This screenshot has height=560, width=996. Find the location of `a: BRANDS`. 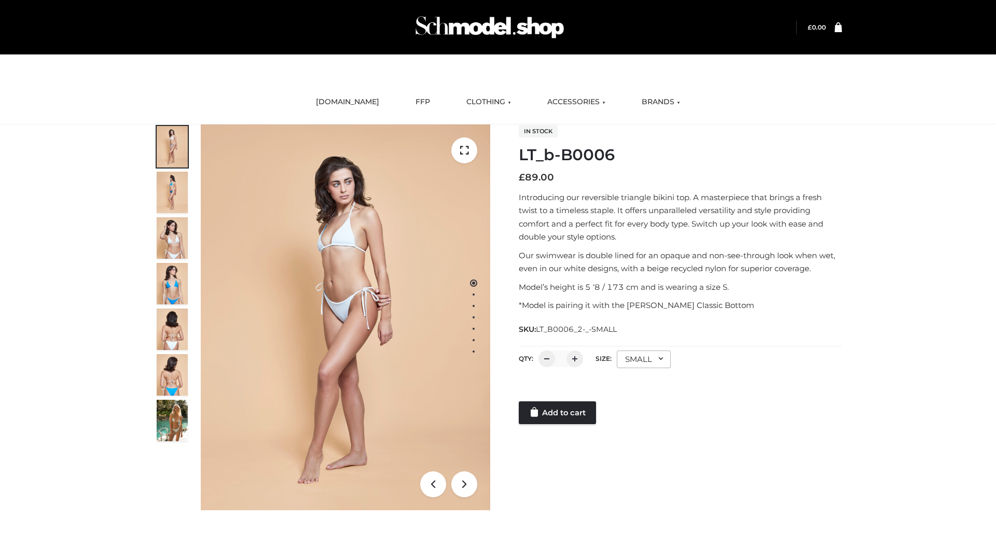

a: BRANDS is located at coordinates (661, 102).